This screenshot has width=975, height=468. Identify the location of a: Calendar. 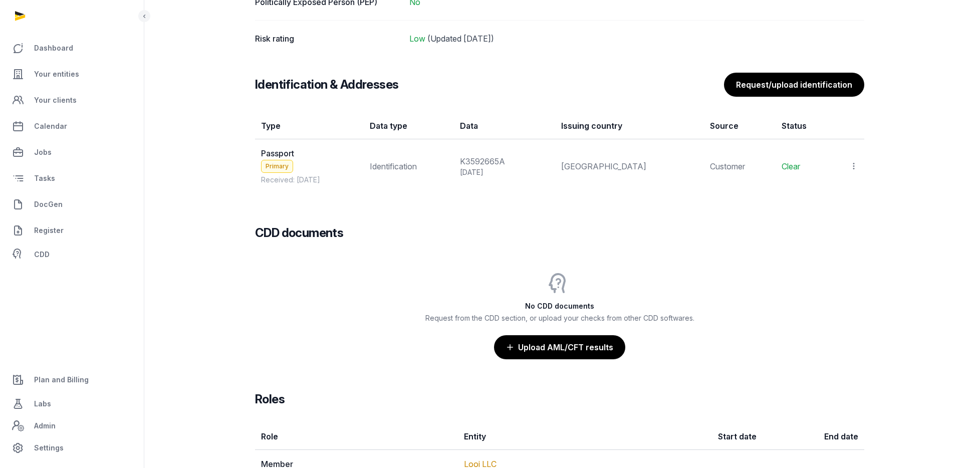
(72, 126).